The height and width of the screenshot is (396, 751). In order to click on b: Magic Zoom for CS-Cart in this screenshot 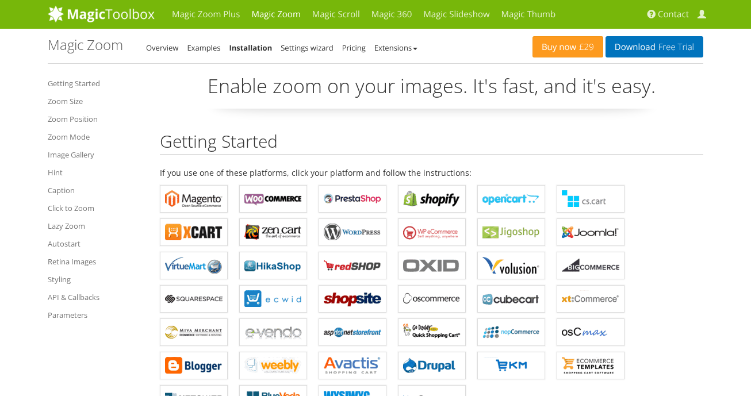, I will do `click(590, 199)`.